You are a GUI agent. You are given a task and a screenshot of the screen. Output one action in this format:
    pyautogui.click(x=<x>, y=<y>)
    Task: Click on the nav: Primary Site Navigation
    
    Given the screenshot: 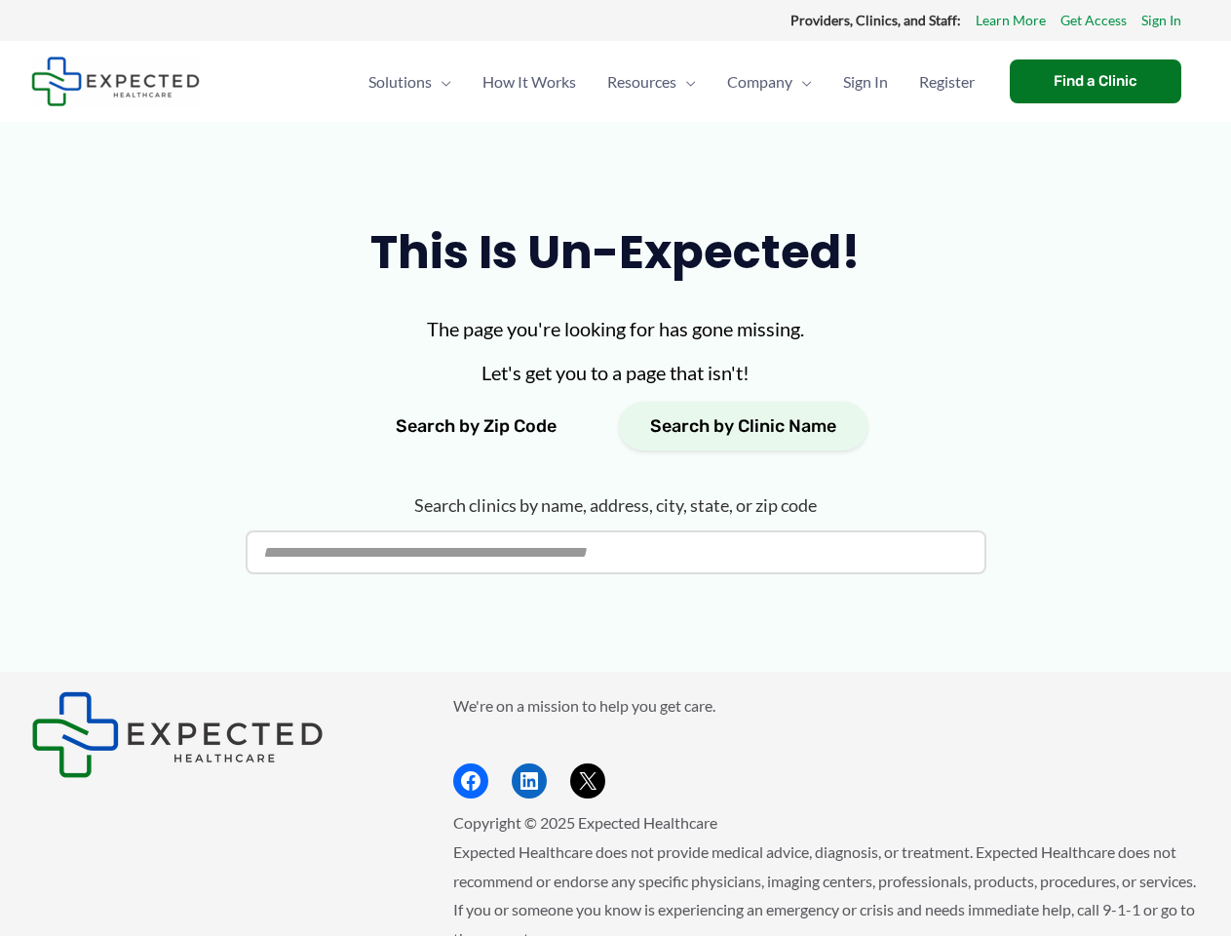 What is the action you would take?
    pyautogui.click(x=672, y=82)
    